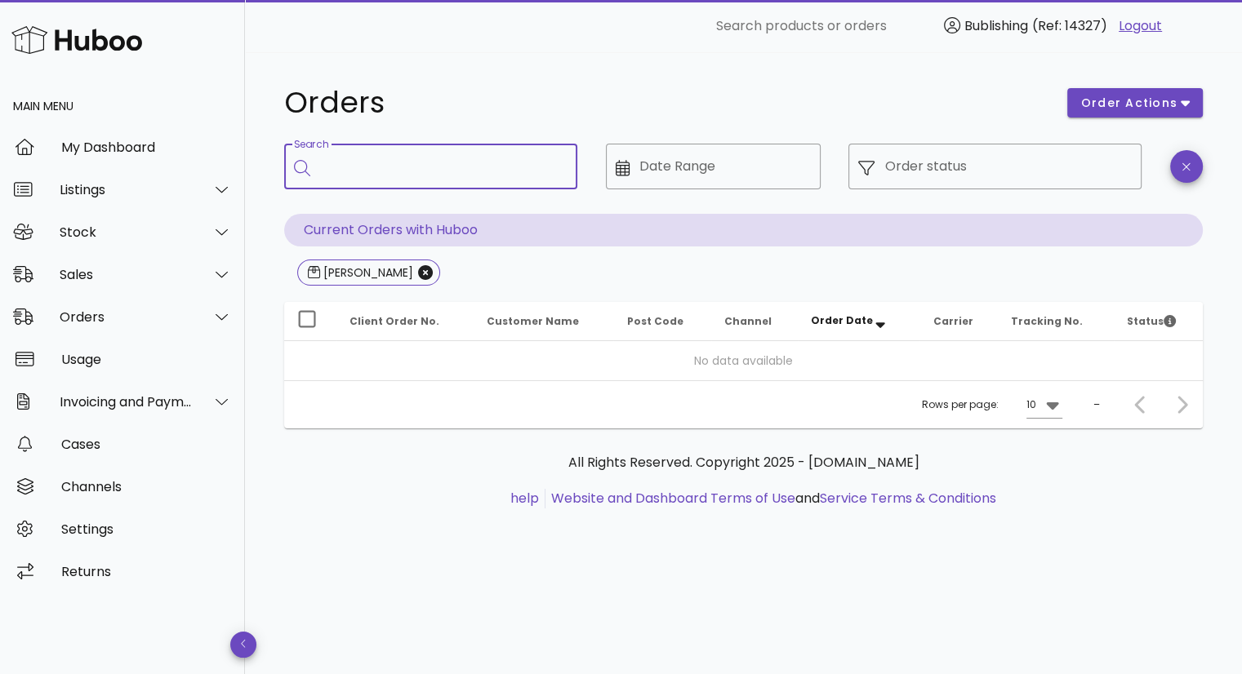  I want to click on td: No data available, so click(743, 361).